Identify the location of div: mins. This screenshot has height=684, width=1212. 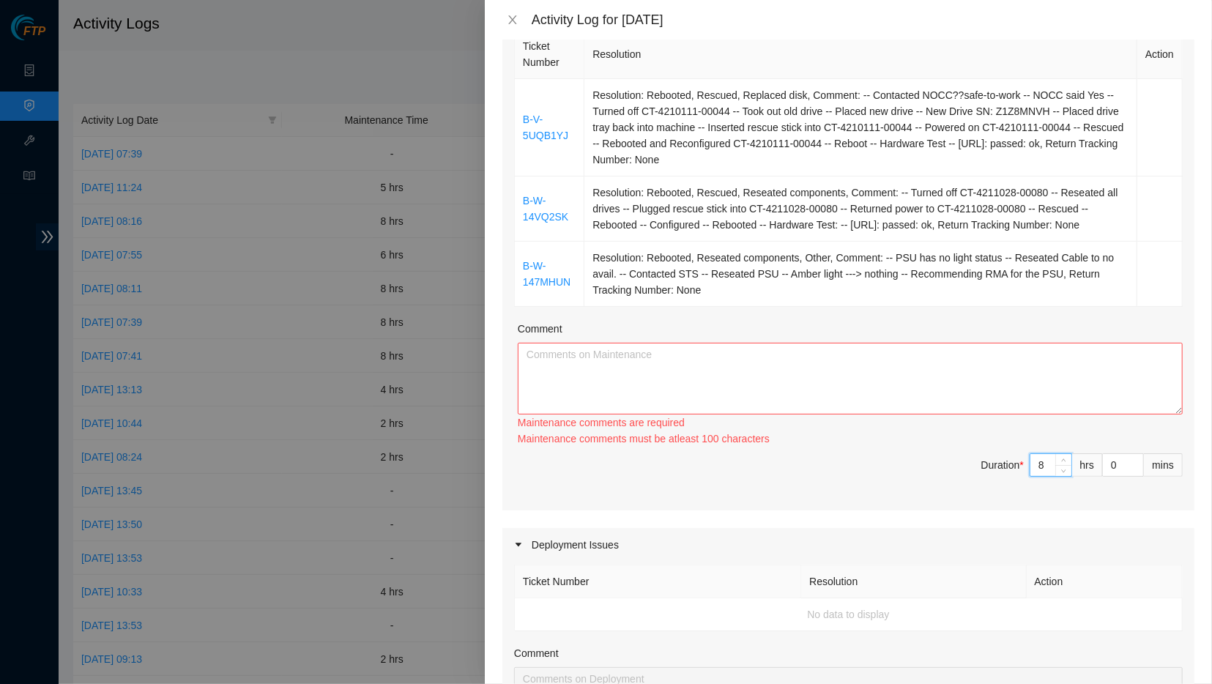
(1163, 465).